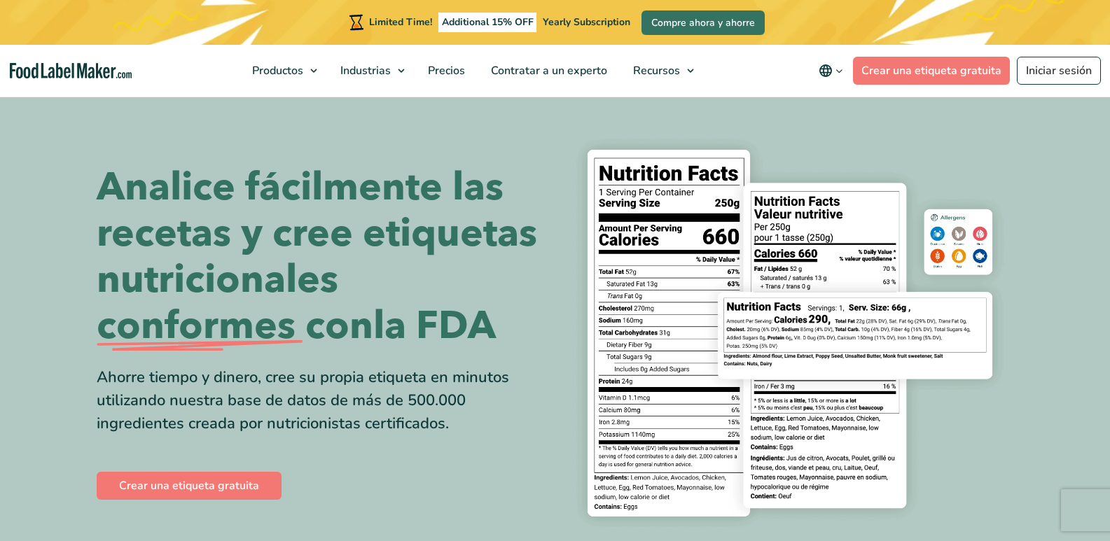  I want to click on span: Industrias, so click(364, 71).